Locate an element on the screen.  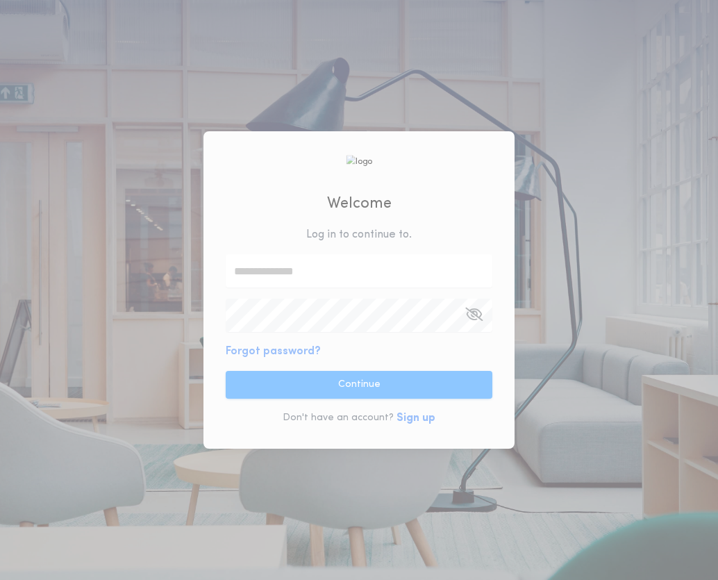
p: Don't have an account? is located at coordinates (338, 418).